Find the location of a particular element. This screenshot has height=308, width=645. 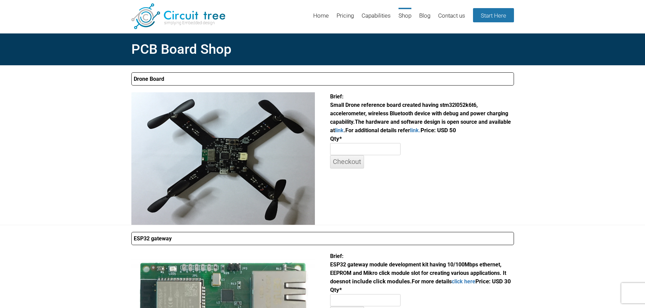

span: For additional details refer is located at coordinates (383, 130).